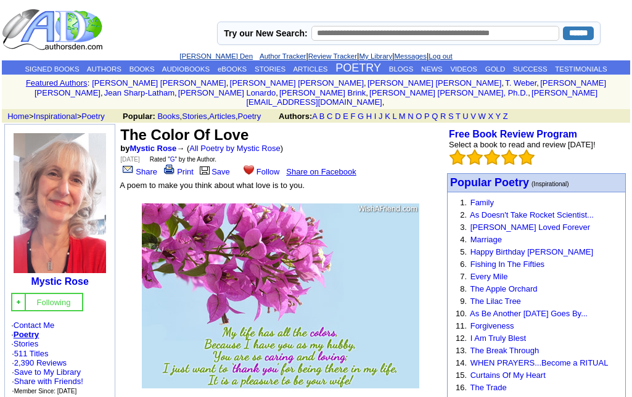 The width and height of the screenshot is (632, 397). What do you see at coordinates (139, 171) in the screenshot?
I see `a: Share` at bounding box center [139, 171].